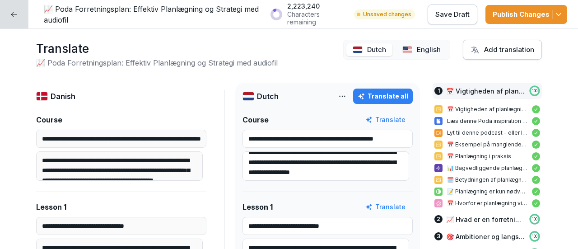  What do you see at coordinates (383, 96) in the screenshot?
I see `div: Translate all` at bounding box center [383, 96].